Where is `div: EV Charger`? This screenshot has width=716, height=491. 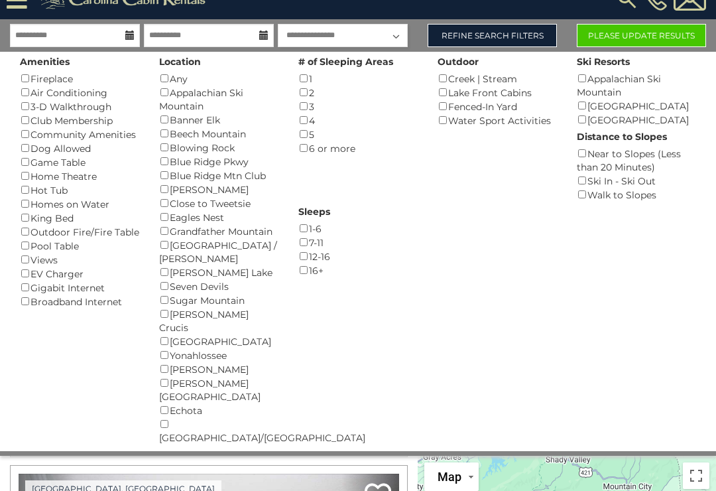
div: EV Charger is located at coordinates (80, 273).